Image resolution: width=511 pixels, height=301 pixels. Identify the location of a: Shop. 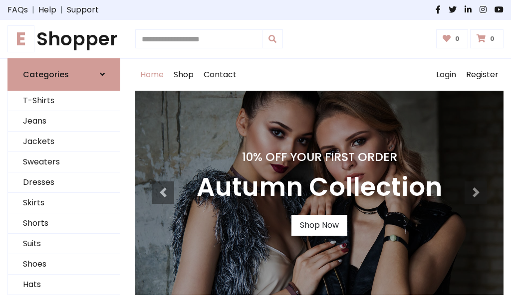
(184, 75).